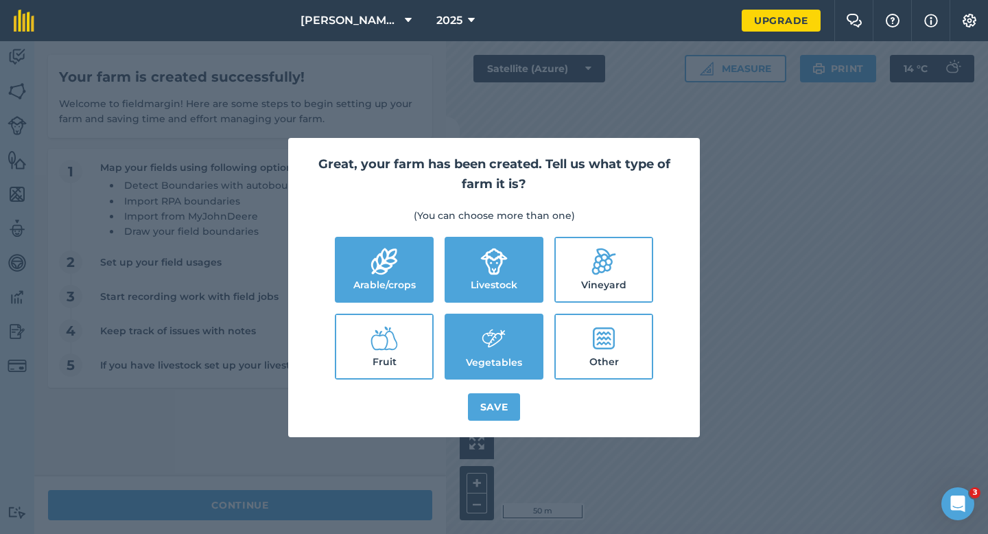 The height and width of the screenshot is (534, 988). I want to click on button: Save, so click(494, 407).